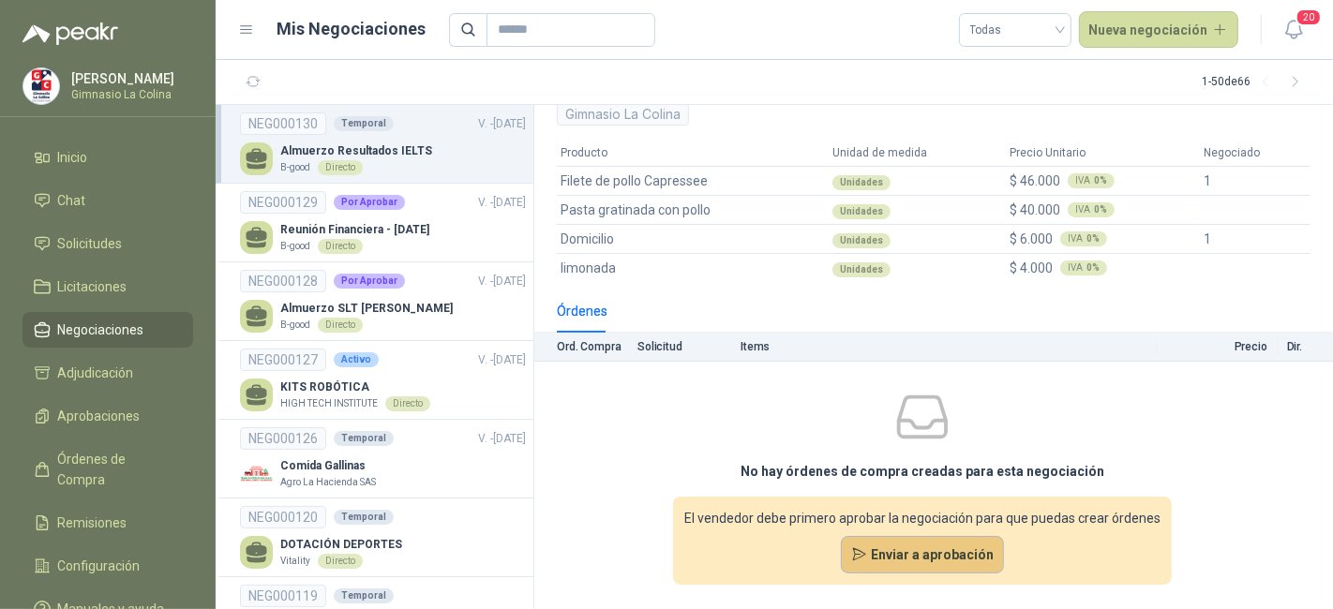 This screenshot has height=609, width=1333. I want to click on h1: Mis Negociaciones, so click(351, 29).